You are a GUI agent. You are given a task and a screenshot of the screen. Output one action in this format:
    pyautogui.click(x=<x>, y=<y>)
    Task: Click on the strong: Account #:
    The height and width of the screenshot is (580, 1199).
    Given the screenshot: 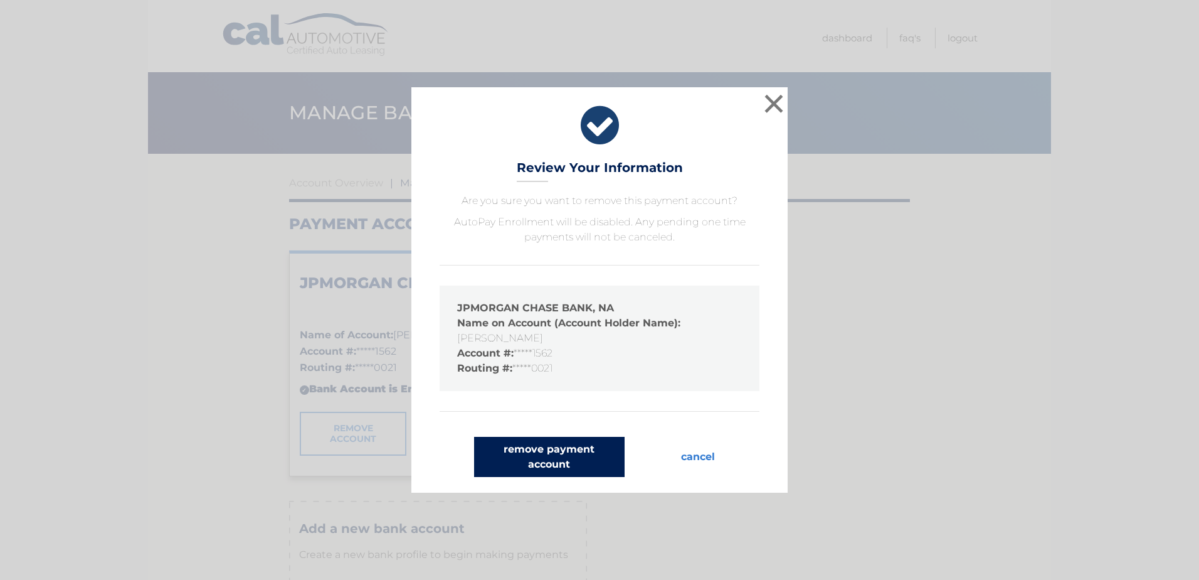 What is the action you would take?
    pyautogui.click(x=485, y=352)
    